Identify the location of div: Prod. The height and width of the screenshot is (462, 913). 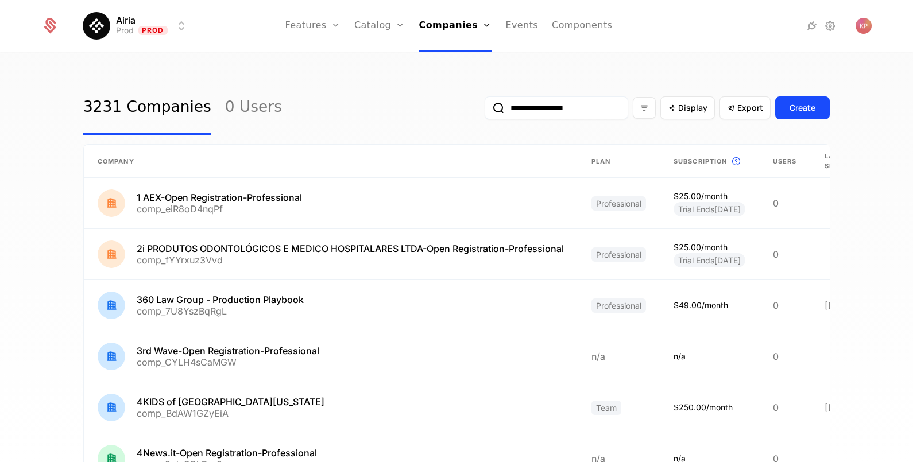
(125, 30).